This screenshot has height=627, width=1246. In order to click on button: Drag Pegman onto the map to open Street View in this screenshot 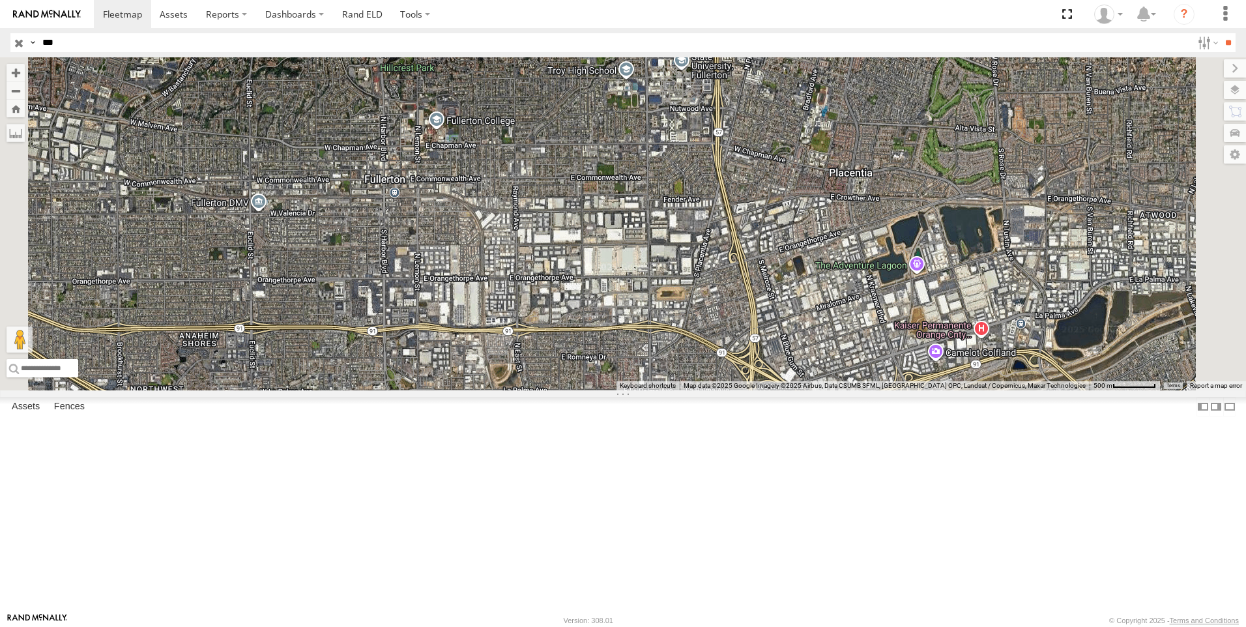, I will do `click(20, 339)`.